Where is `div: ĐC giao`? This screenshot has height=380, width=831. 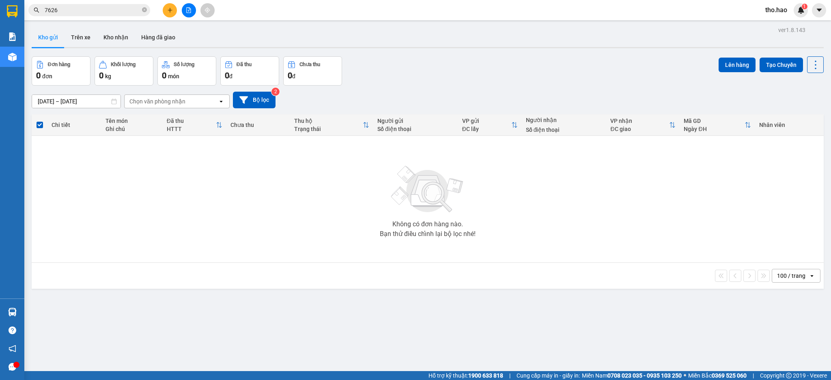
div: ĐC giao is located at coordinates (639, 129).